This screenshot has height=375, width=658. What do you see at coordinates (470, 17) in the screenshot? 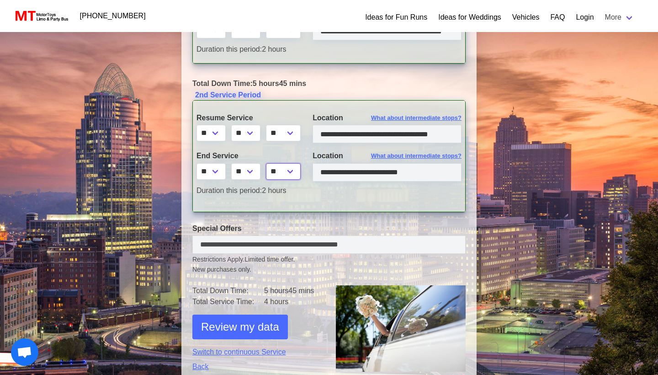
I see `a: Ideas for Weddings` at bounding box center [470, 17].